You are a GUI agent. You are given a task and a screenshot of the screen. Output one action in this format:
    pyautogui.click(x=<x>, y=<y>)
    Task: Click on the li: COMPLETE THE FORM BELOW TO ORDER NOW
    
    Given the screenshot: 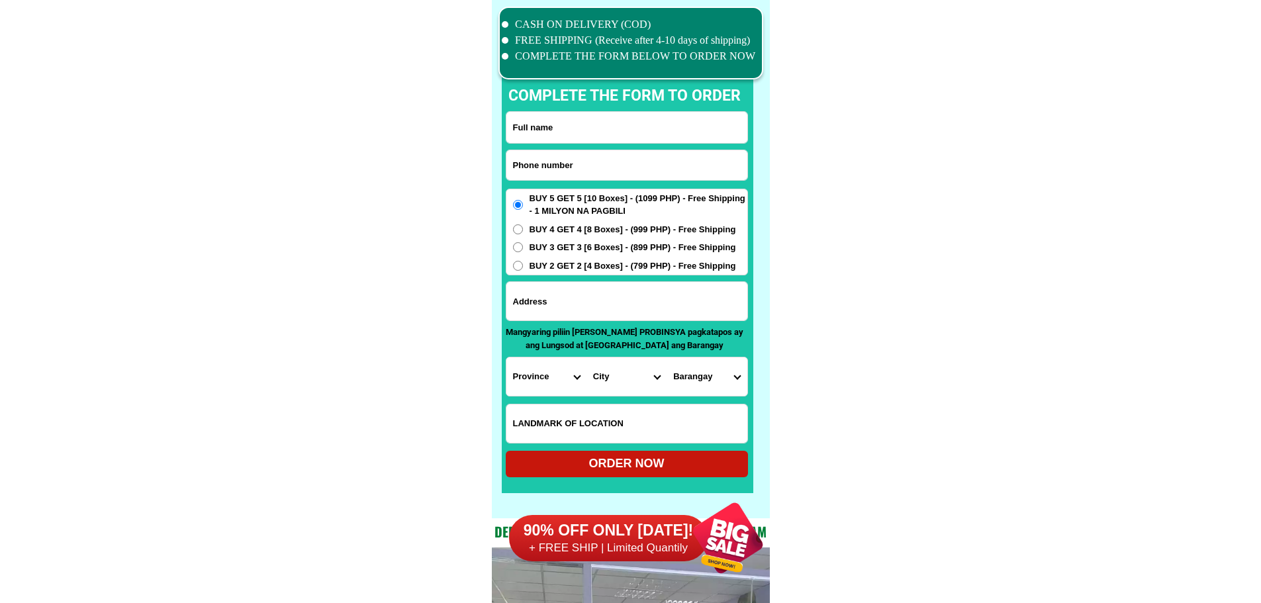 What is the action you would take?
    pyautogui.click(x=629, y=56)
    